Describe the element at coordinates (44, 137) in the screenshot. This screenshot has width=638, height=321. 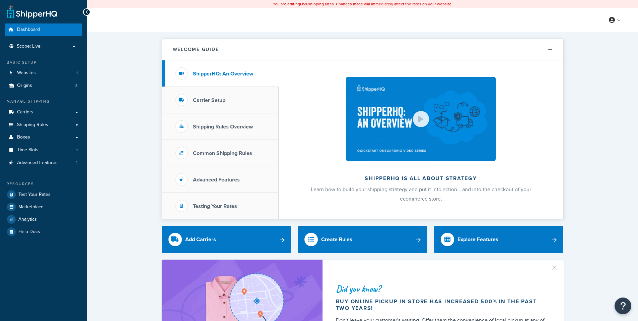
I see `li: Boxes` at that location.